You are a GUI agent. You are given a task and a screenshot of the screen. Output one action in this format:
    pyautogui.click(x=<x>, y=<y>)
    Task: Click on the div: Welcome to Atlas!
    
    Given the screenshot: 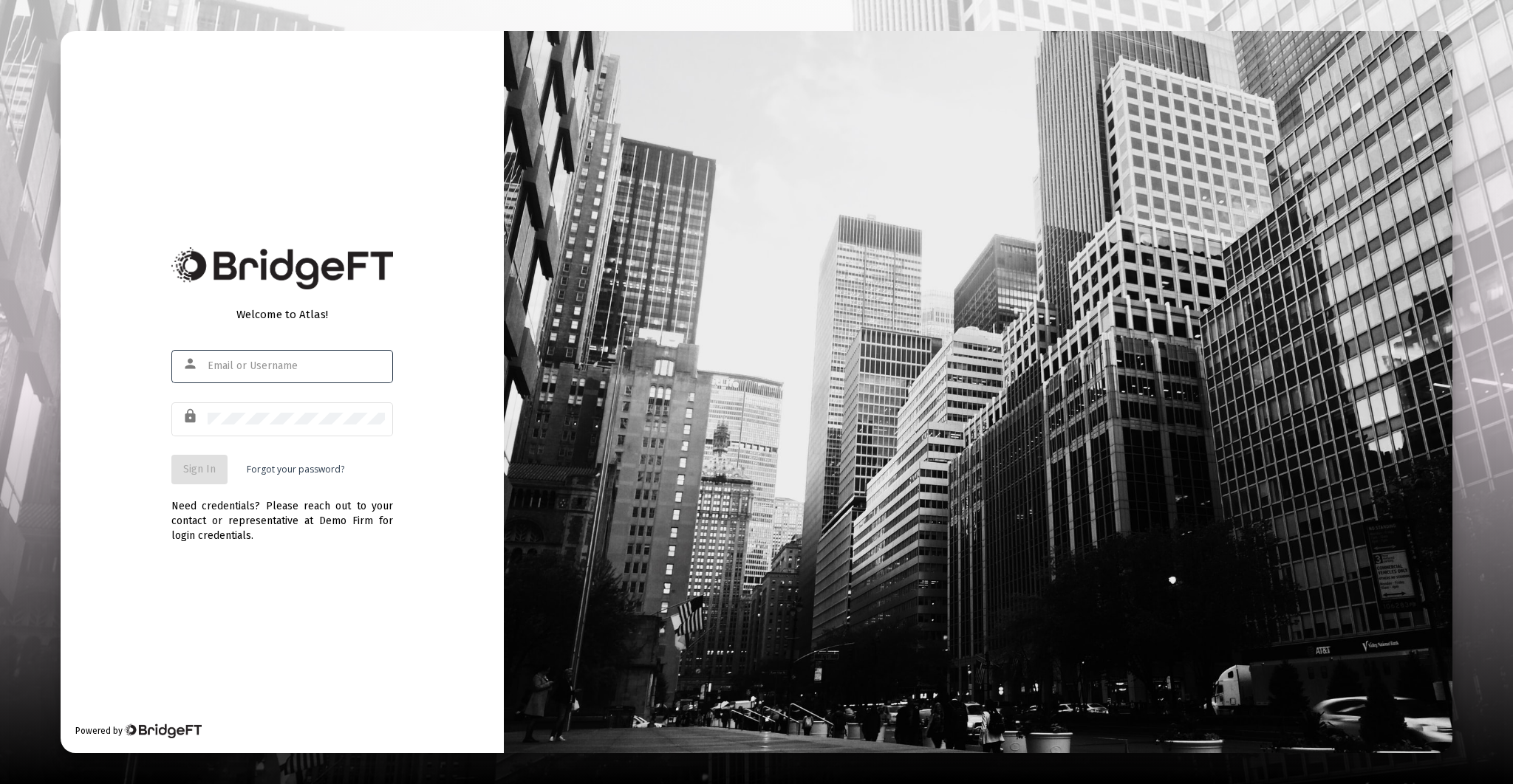 What is the action you would take?
    pyautogui.click(x=282, y=315)
    